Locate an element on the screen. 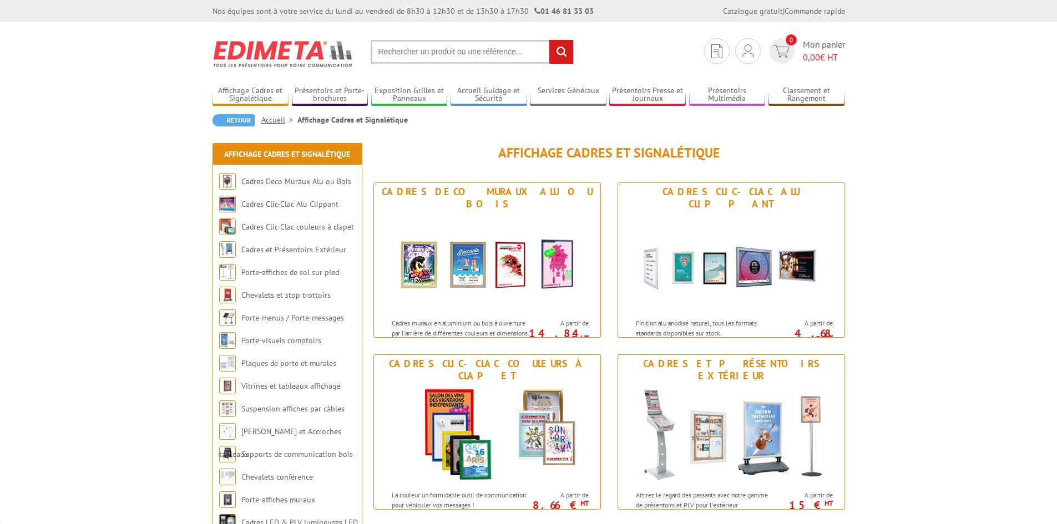 The image size is (1057, 524). a: Présentoirs Presse et Journaux is located at coordinates (648, 95).